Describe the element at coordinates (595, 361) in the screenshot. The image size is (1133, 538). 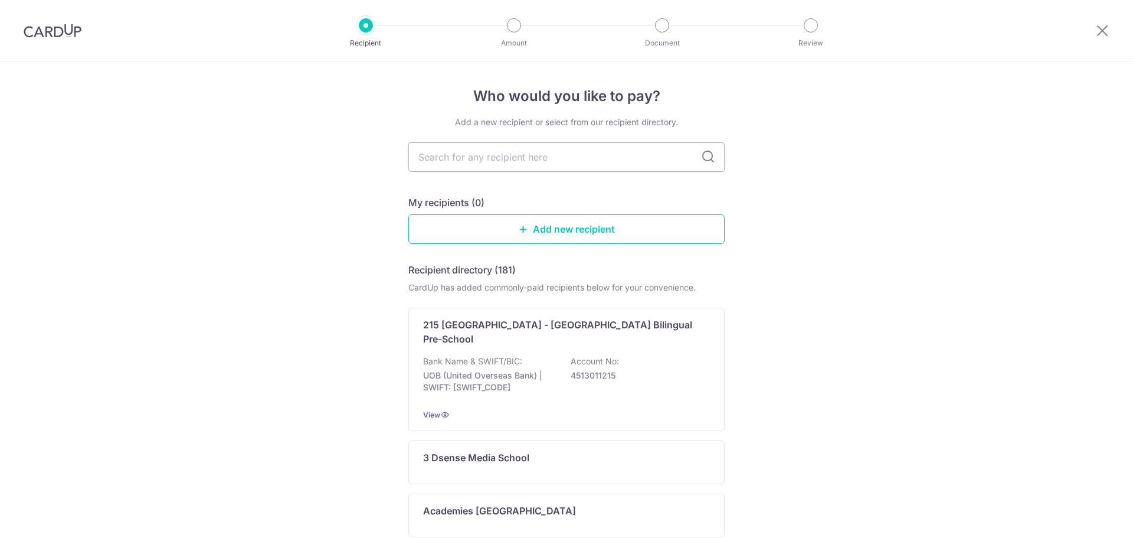
I see `p: Account No:` at that location.